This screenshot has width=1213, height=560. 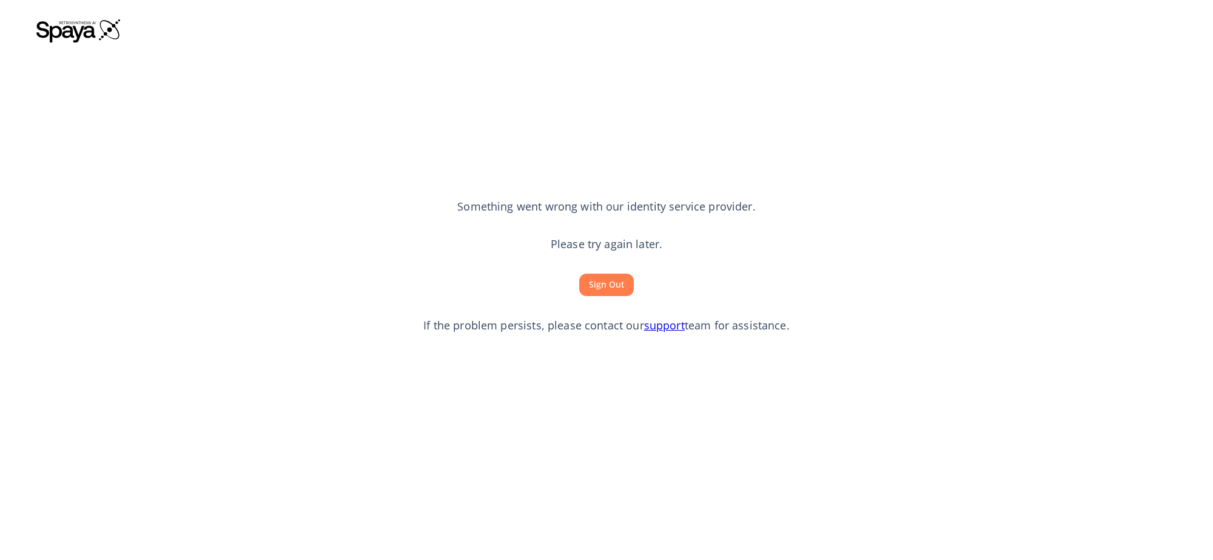 What do you see at coordinates (607, 326) in the screenshot?
I see `p: If the problem persists, please contact our team for assistance.` at bounding box center [607, 326].